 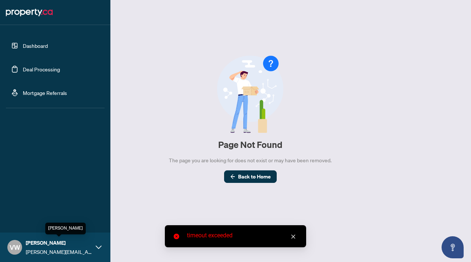 What do you see at coordinates (453, 247) in the screenshot?
I see `button: Open asap` at bounding box center [453, 247].